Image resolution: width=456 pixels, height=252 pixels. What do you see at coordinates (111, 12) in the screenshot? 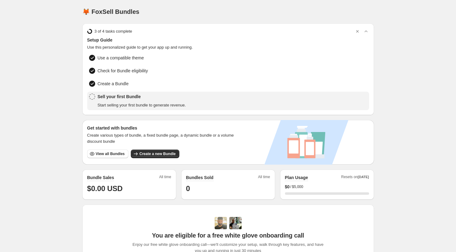
I see `h1: 🦊 FoxSell Bundles` at bounding box center [111, 12].